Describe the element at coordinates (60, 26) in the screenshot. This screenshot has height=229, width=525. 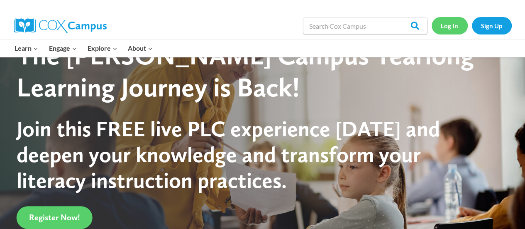
I see `img: Cox Campus` at that location.